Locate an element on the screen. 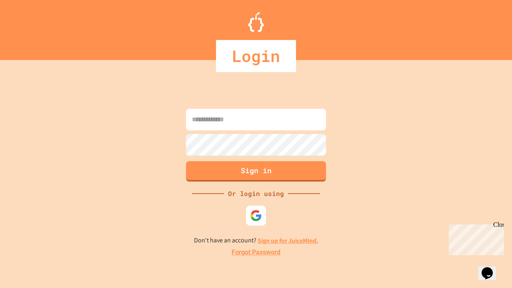  img: Logo.svg is located at coordinates (256, 22).